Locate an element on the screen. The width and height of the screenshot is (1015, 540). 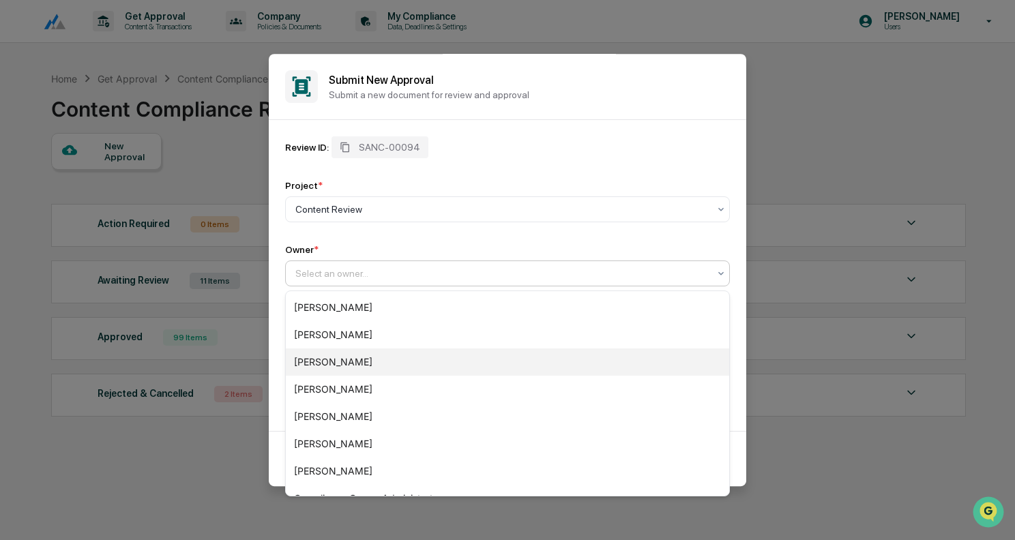
a: 🔎Data Lookup is located at coordinates (50, 205).